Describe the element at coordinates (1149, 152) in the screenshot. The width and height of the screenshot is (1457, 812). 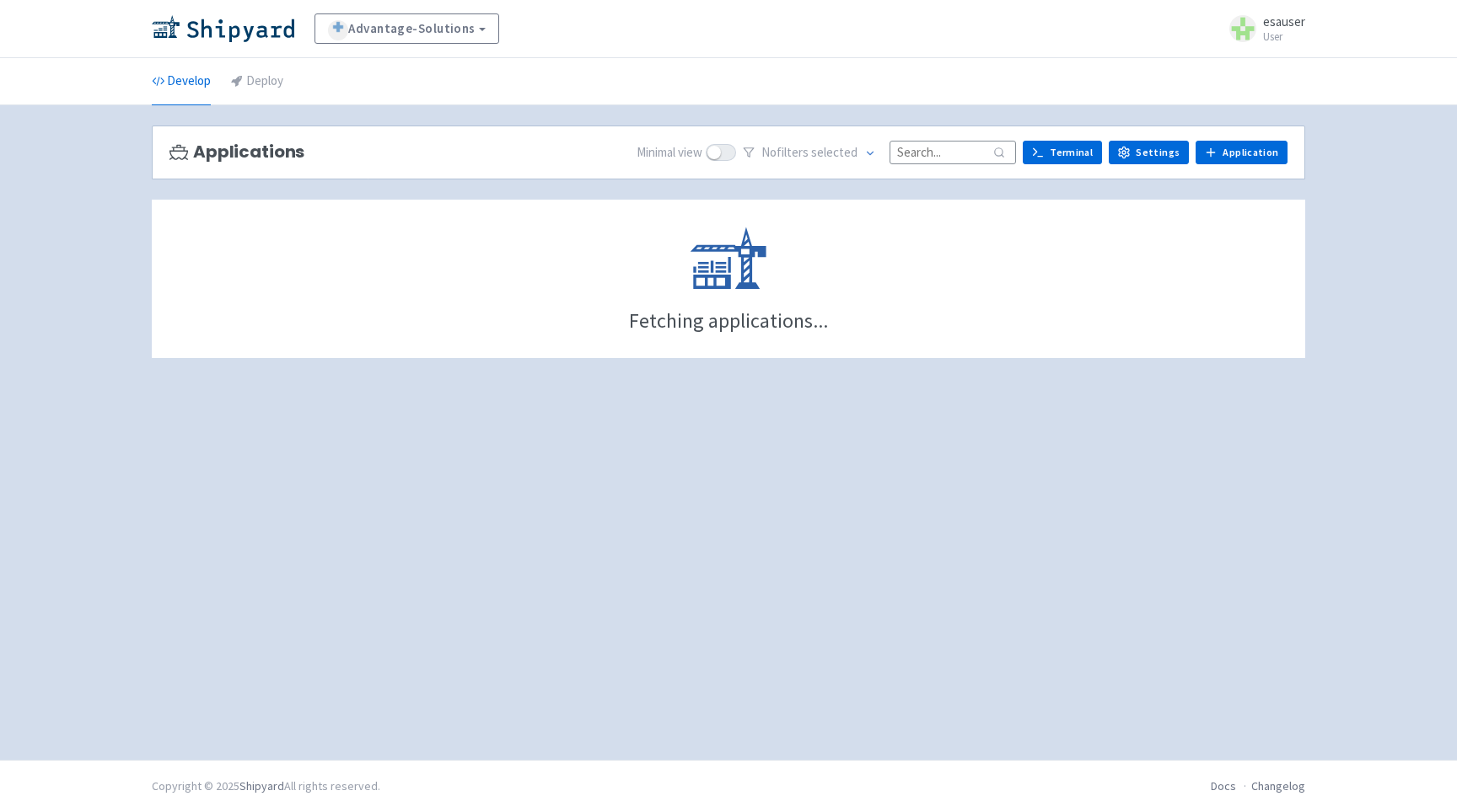
I see `a: Settings` at that location.